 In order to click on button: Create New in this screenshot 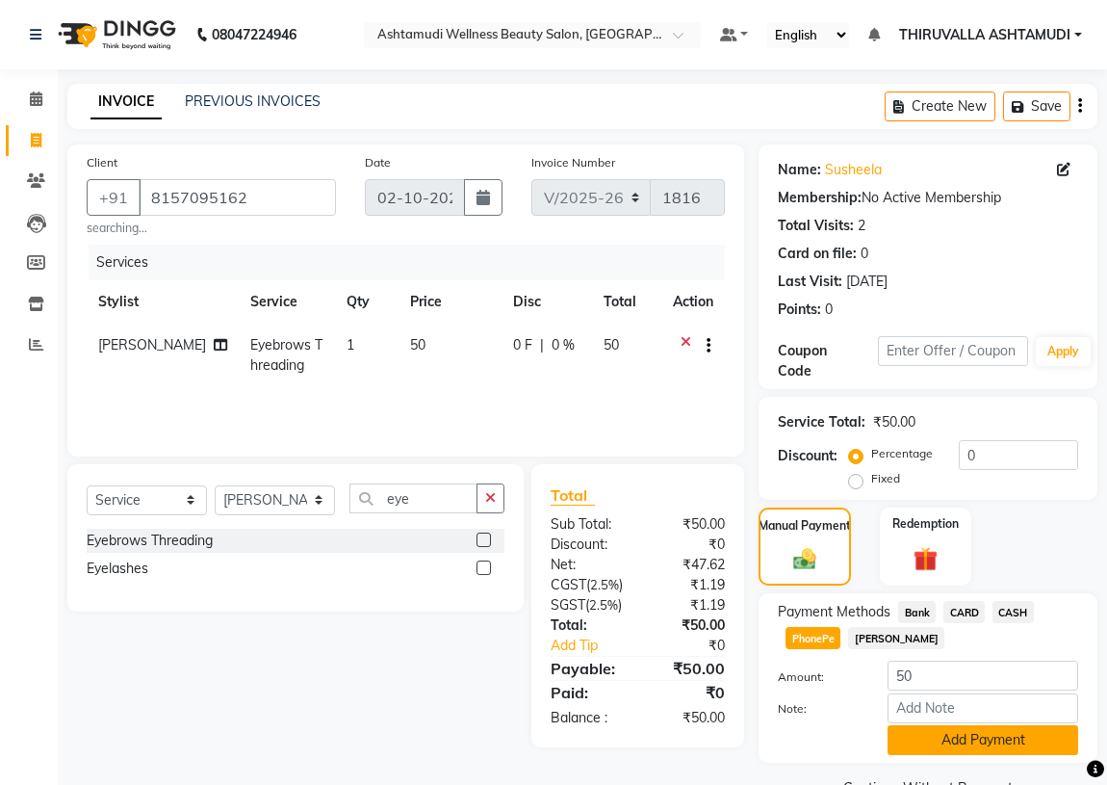, I will do `click(940, 106)`.